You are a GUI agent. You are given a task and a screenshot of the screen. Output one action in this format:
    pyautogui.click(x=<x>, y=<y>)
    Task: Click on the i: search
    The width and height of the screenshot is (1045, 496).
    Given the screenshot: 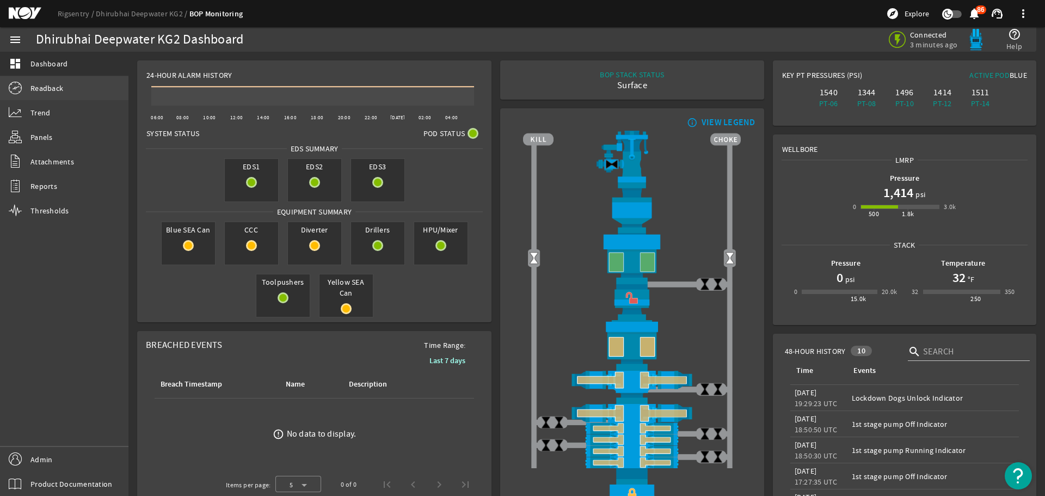 What is the action you would take?
    pyautogui.click(x=914, y=351)
    